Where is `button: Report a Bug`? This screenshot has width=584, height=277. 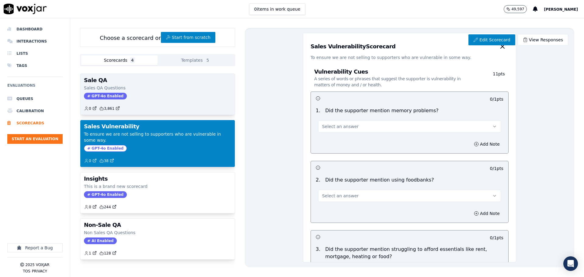 button: Report a Bug is located at coordinates (35, 248).